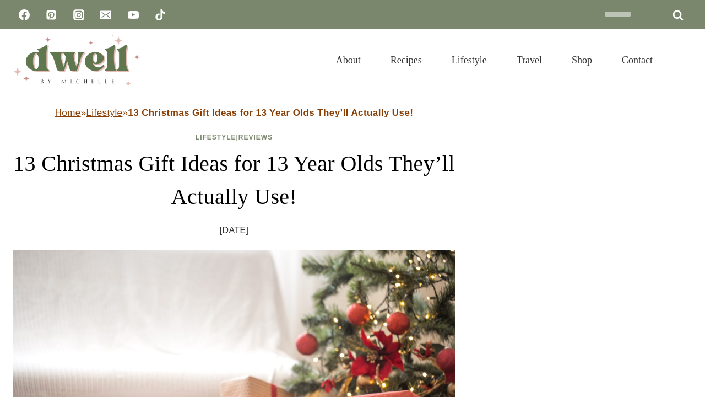  I want to click on a: Shop, so click(582, 60).